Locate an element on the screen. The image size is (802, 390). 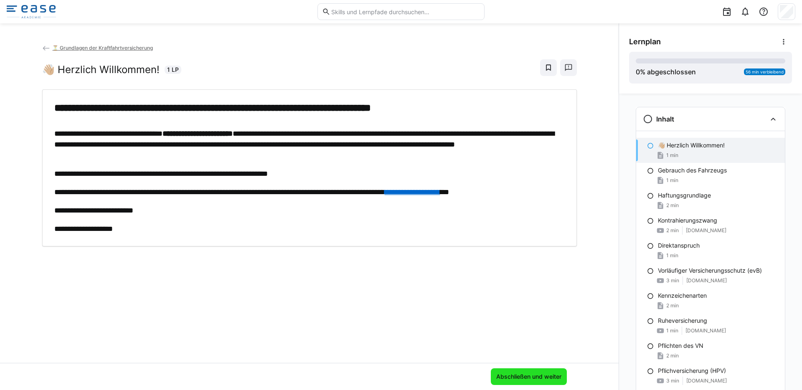
p: Direktanspruch is located at coordinates (679, 246).